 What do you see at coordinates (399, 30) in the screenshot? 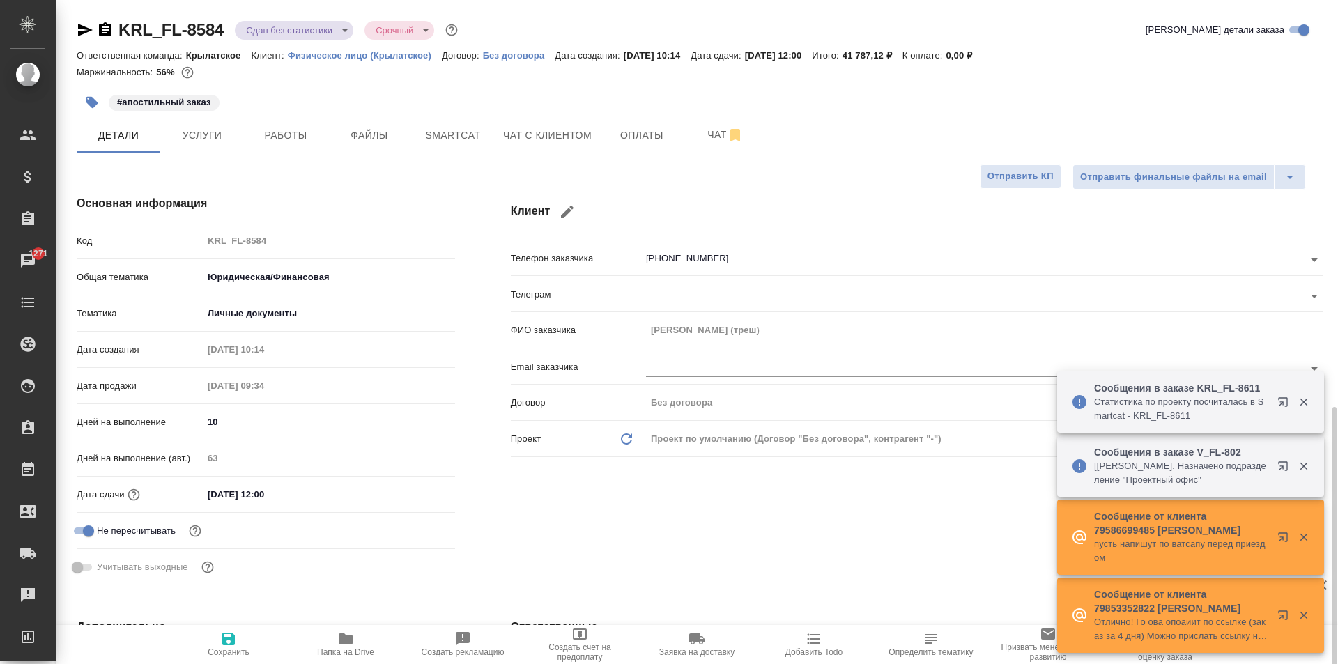
I see `div: Сдан без статистики` at bounding box center [399, 30].